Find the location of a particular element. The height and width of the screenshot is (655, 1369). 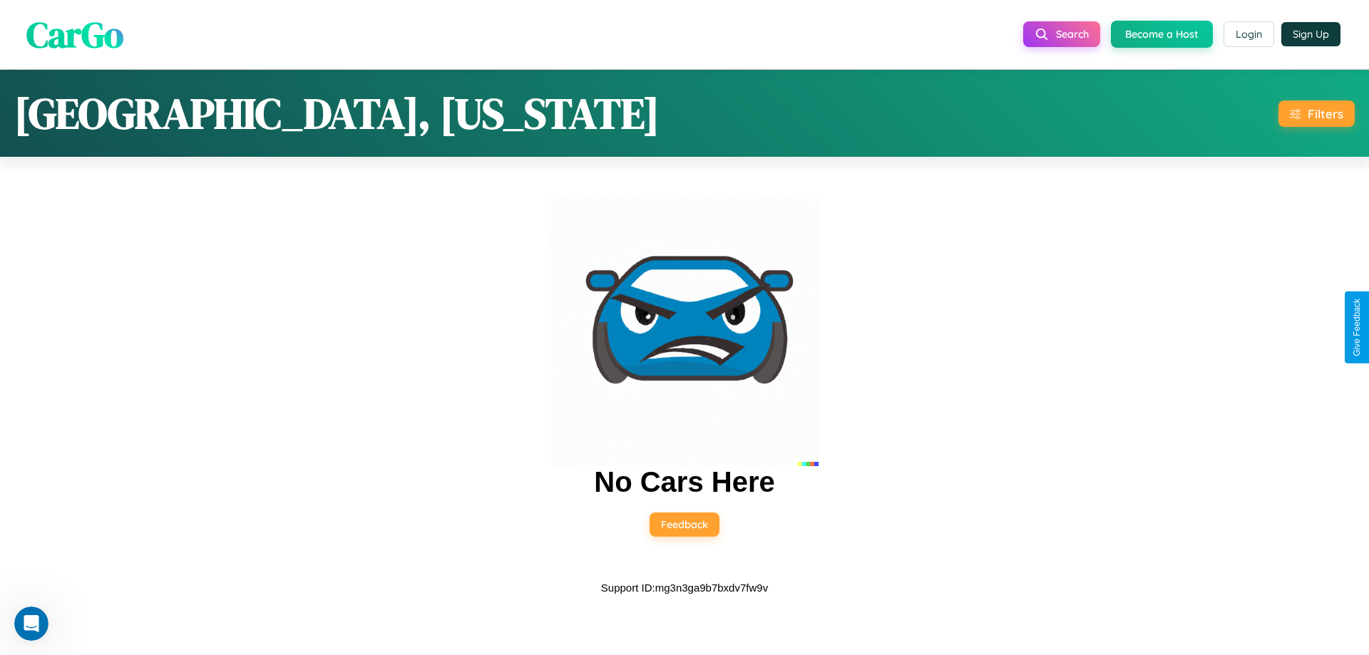

div: Filters is located at coordinates (1325, 113).